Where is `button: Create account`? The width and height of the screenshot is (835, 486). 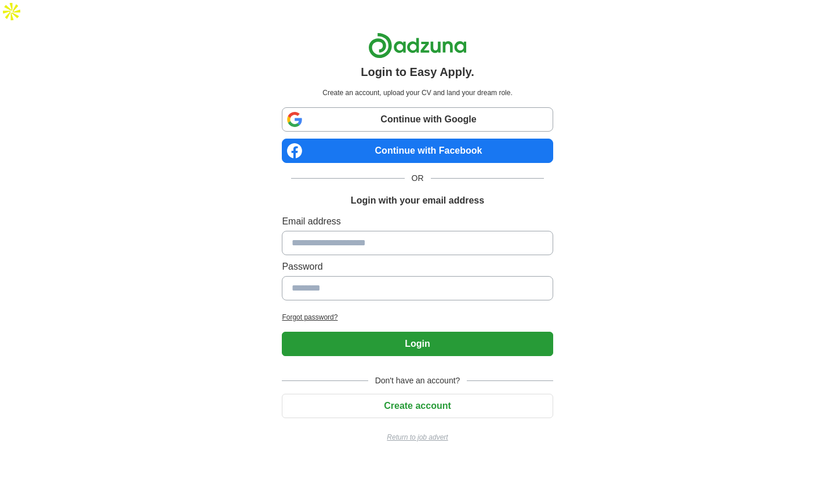 button: Create account is located at coordinates (417, 406).